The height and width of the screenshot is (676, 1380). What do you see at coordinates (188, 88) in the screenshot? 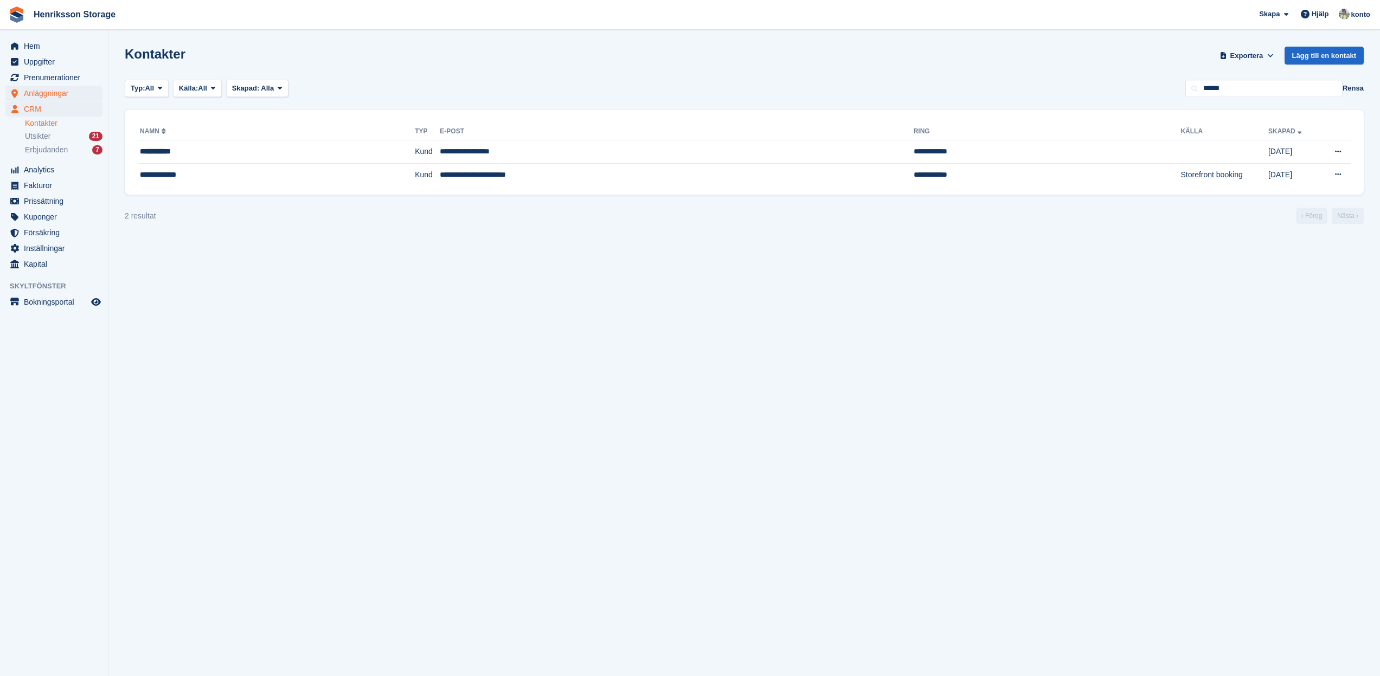
I see `span: Källa:` at bounding box center [188, 88].